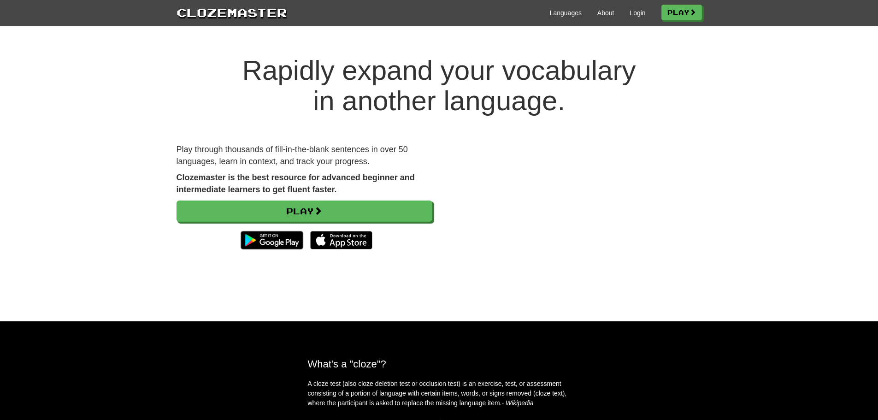  Describe the element at coordinates (517, 403) in the screenshot. I see `em: - Wikipedia` at that location.